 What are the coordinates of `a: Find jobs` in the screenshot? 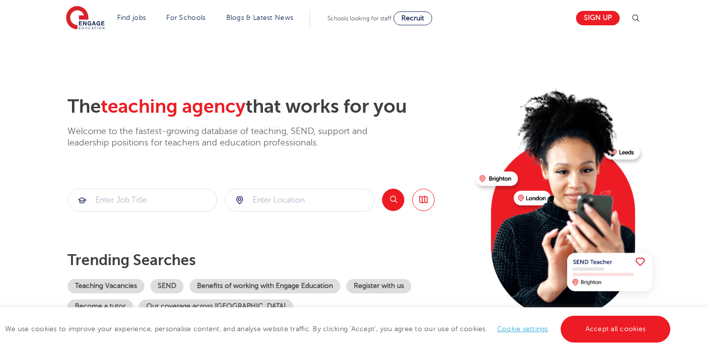 It's located at (131, 17).